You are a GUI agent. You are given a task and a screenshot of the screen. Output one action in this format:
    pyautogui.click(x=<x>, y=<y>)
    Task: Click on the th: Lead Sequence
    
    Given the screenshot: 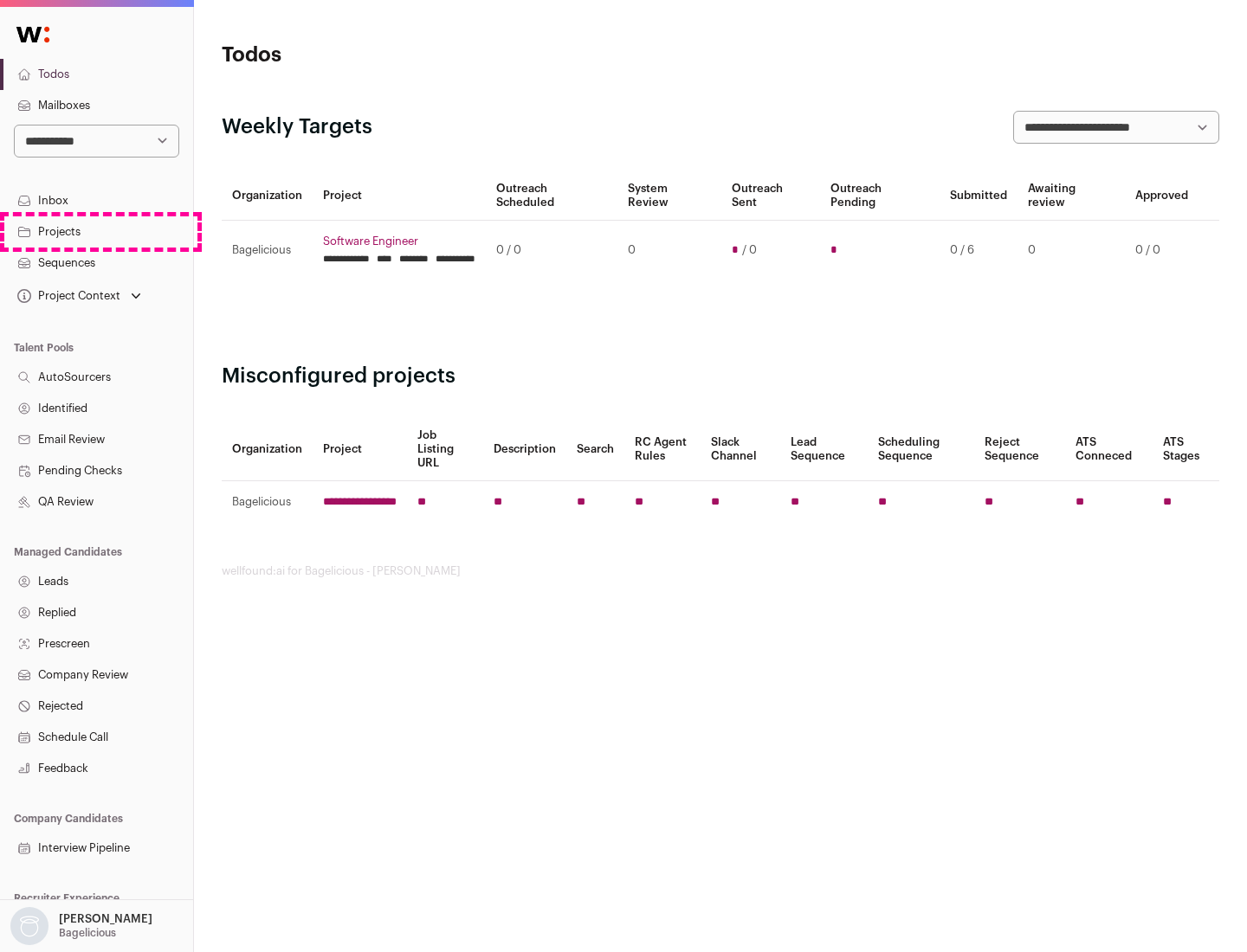 What is the action you would take?
    pyautogui.click(x=824, y=449)
    